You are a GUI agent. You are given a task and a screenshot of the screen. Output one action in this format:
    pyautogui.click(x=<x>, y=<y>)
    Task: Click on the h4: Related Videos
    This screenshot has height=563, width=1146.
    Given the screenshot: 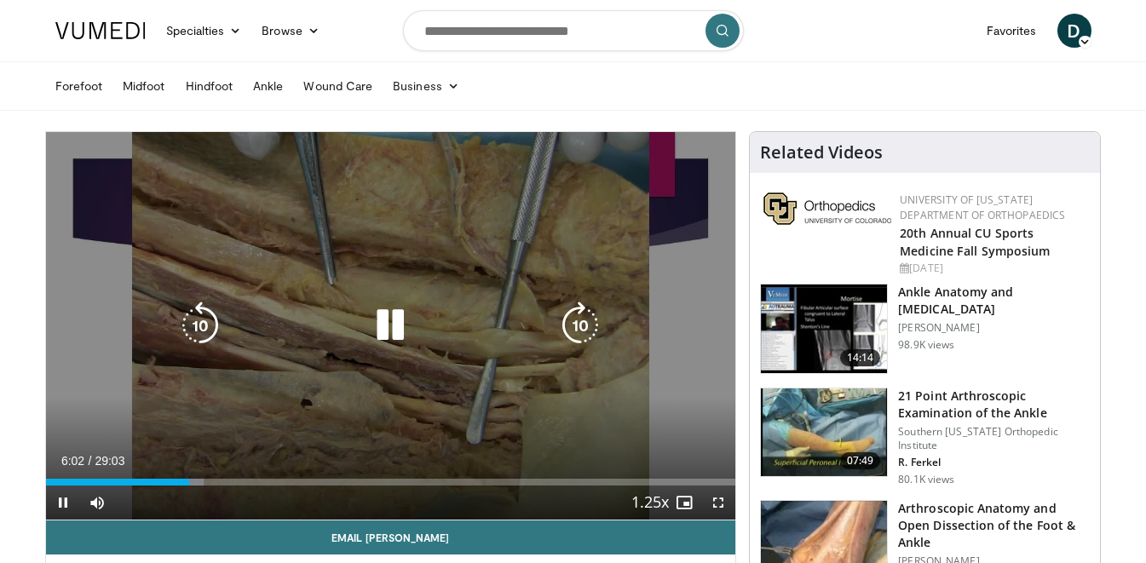 What is the action you would take?
    pyautogui.click(x=821, y=152)
    